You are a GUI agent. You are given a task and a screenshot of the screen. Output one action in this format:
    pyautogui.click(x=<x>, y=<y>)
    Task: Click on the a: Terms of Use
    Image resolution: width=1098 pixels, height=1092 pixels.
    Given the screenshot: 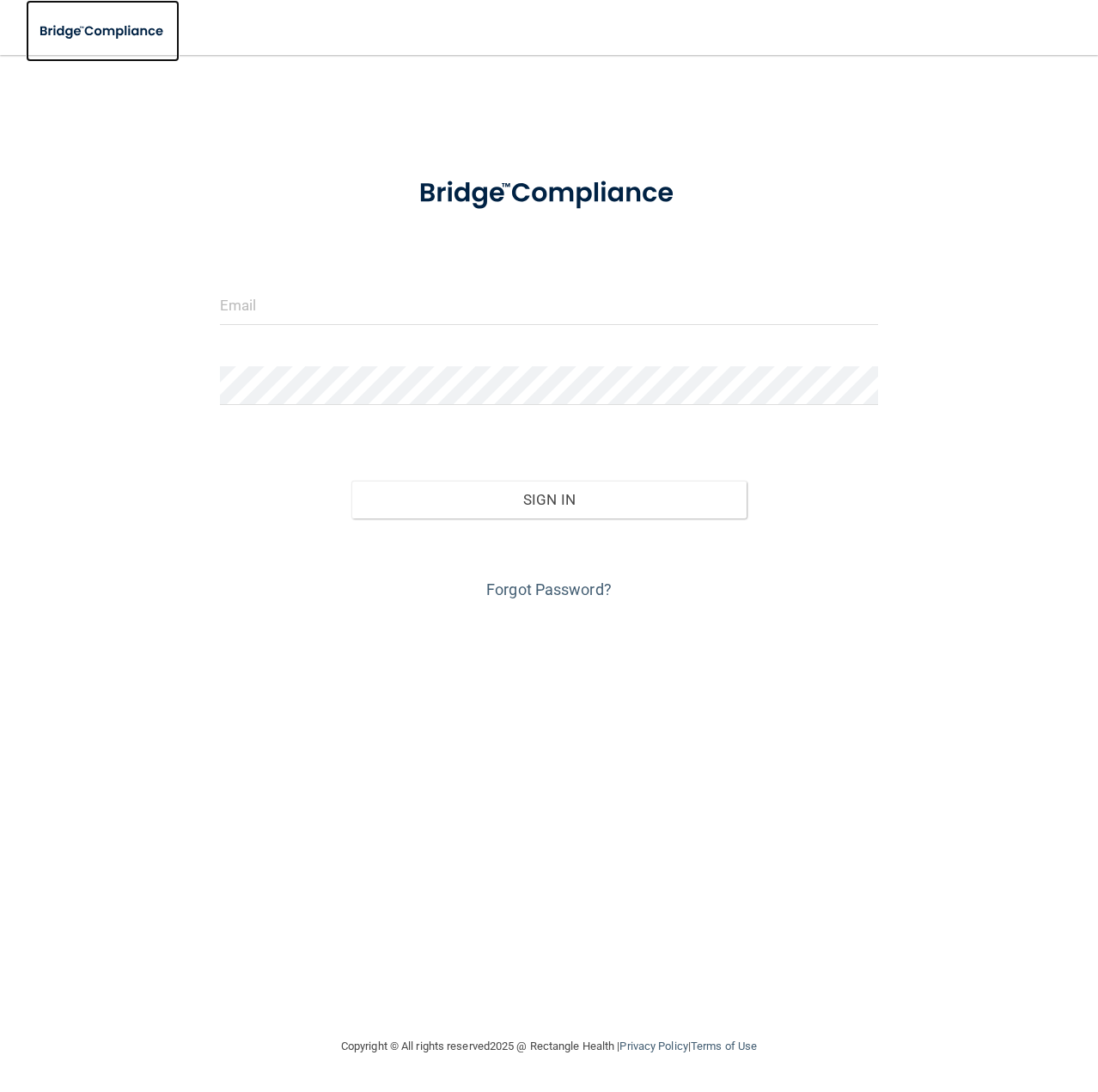 What is the action you would take?
    pyautogui.click(x=723, y=1045)
    